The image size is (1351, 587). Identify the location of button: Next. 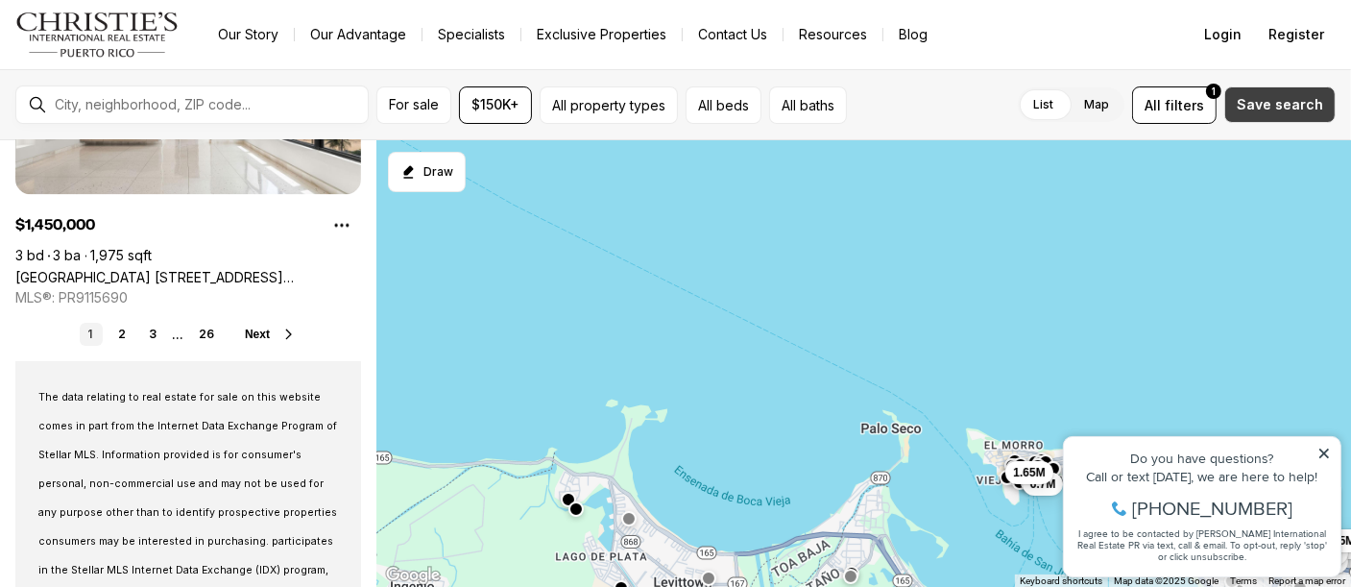
(271, 334).